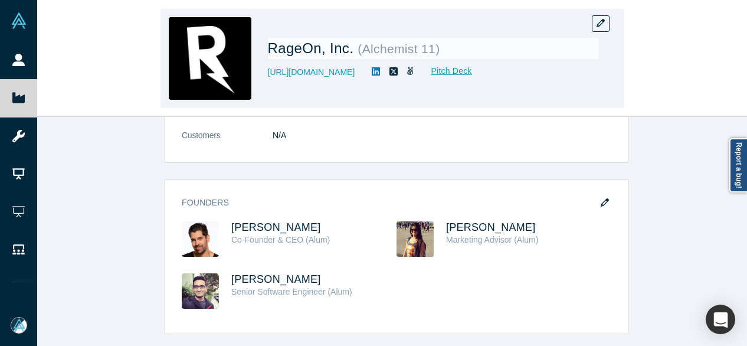 Image resolution: width=747 pixels, height=346 pixels. Describe the element at coordinates (200, 239) in the screenshot. I see `img: Michael Krilivsky's Profile Image` at that location.